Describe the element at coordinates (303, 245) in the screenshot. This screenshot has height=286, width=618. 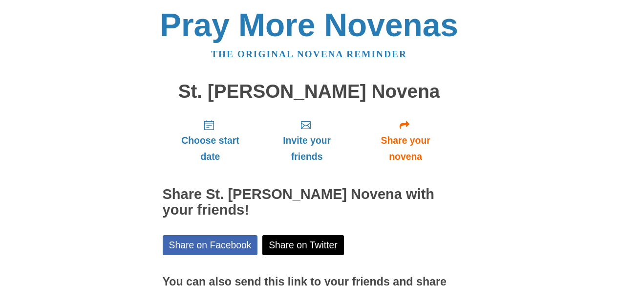
I see `a: Share on Twitter` at that location.